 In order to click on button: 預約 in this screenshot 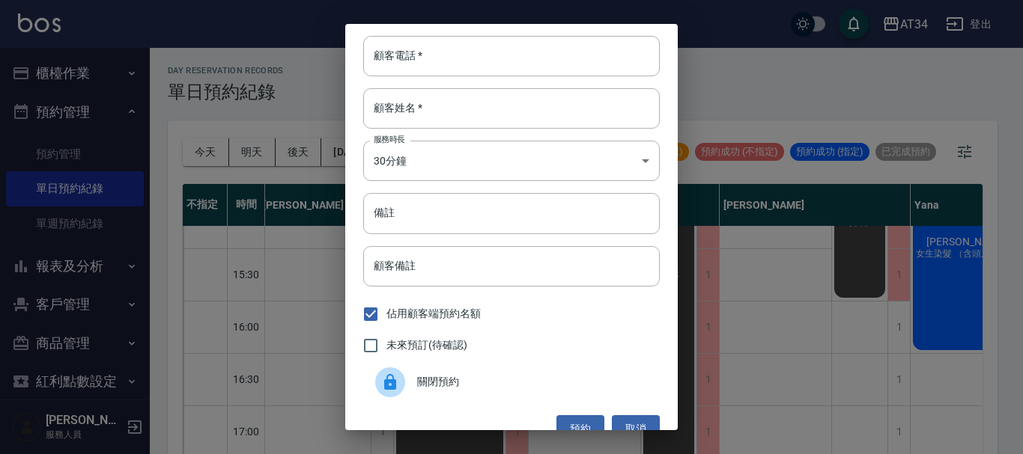, I will do `click(580, 429)`.